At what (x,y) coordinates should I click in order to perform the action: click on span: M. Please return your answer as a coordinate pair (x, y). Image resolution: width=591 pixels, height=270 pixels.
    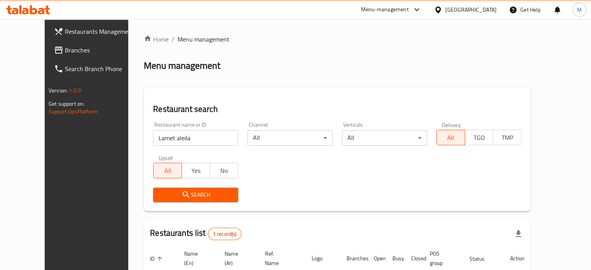
    Looking at the image, I should click on (580, 10).